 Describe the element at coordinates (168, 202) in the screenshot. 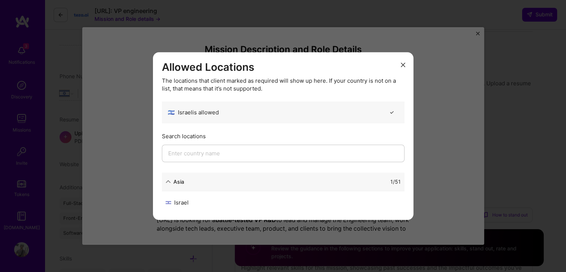

I see `img: Israel` at that location.